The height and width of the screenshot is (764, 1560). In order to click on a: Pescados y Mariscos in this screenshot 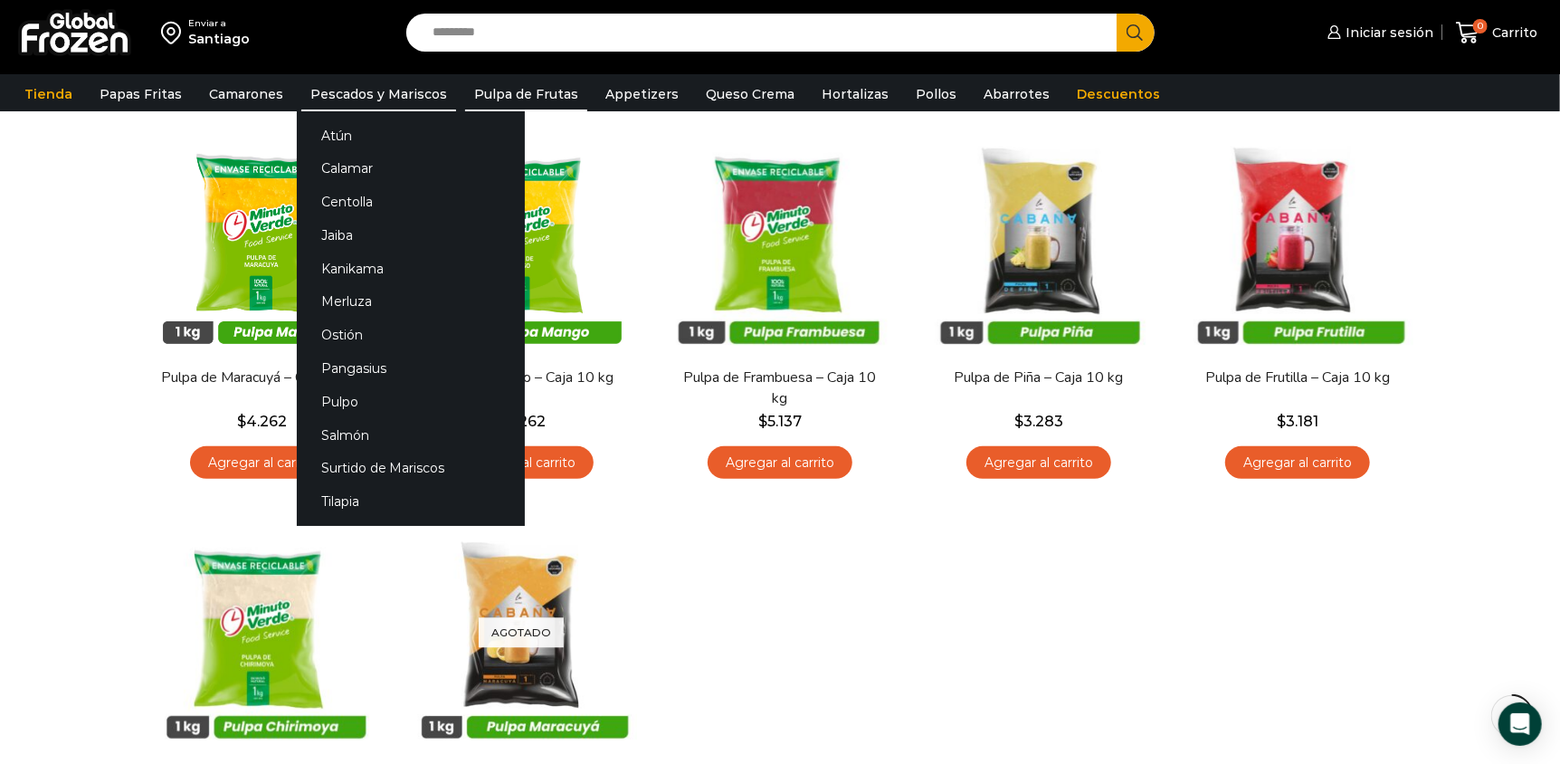, I will do `click(378, 94)`.